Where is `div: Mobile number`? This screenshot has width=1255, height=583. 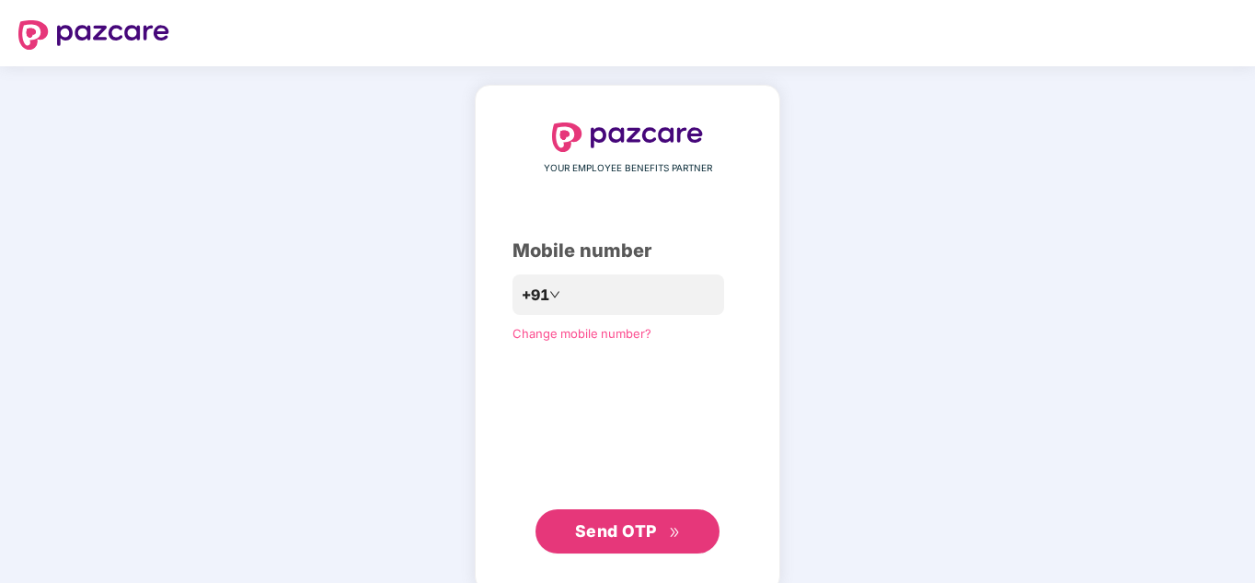 div: Mobile number is located at coordinates (628, 250).